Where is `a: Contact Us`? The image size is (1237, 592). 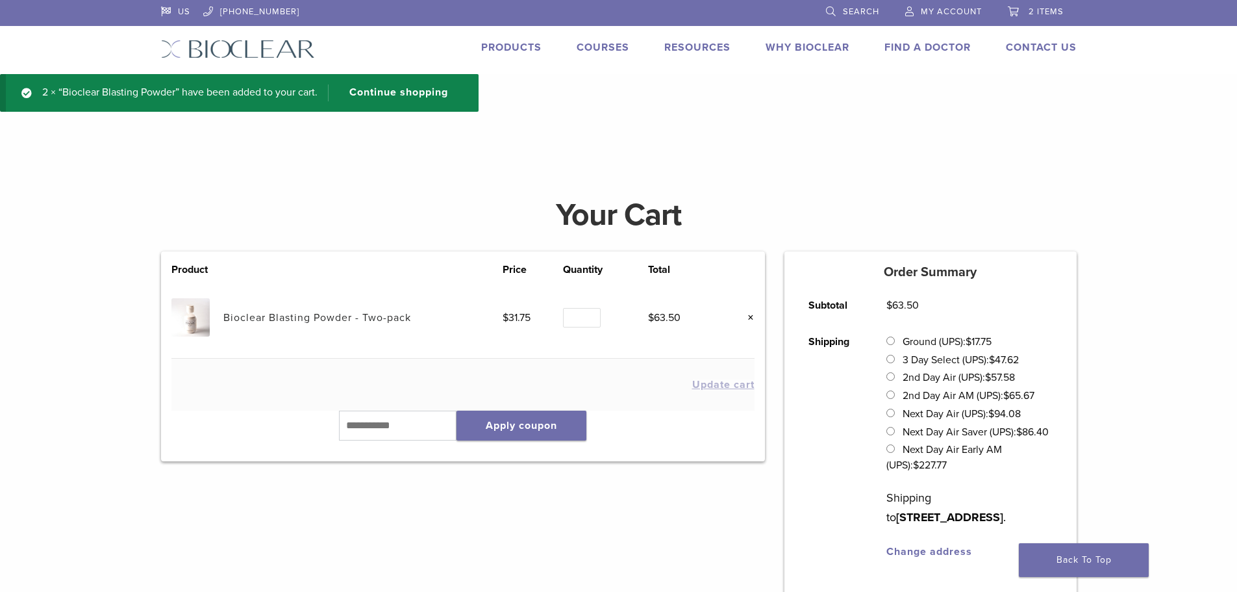 a: Contact Us is located at coordinates (1041, 47).